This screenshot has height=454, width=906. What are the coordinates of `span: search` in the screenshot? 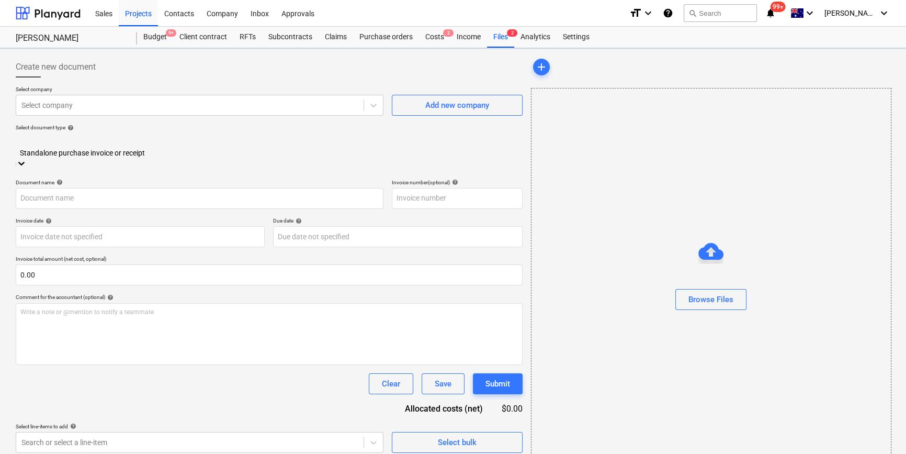 It's located at (693, 13).